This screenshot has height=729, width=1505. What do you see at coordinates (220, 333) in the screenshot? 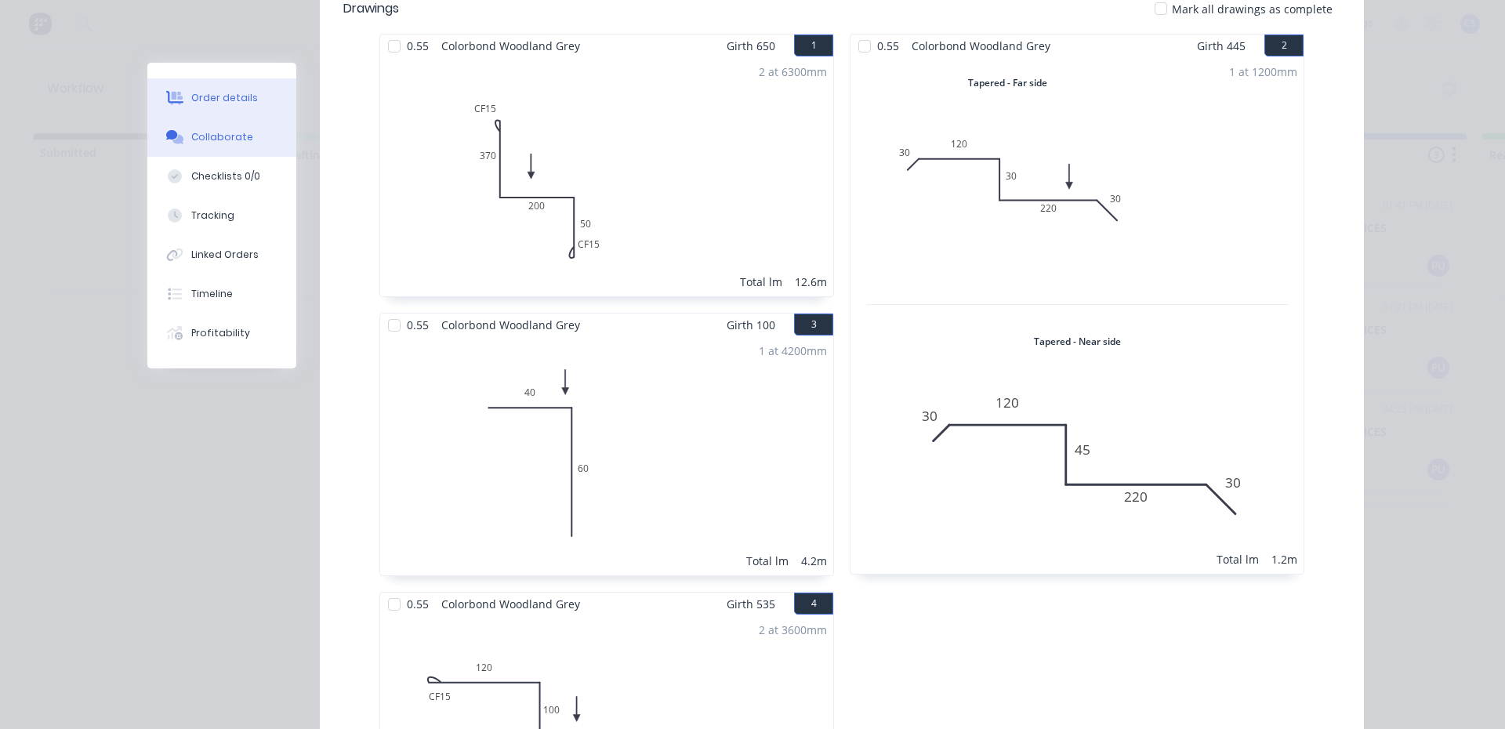
I see `div: Profitability` at bounding box center [220, 333].